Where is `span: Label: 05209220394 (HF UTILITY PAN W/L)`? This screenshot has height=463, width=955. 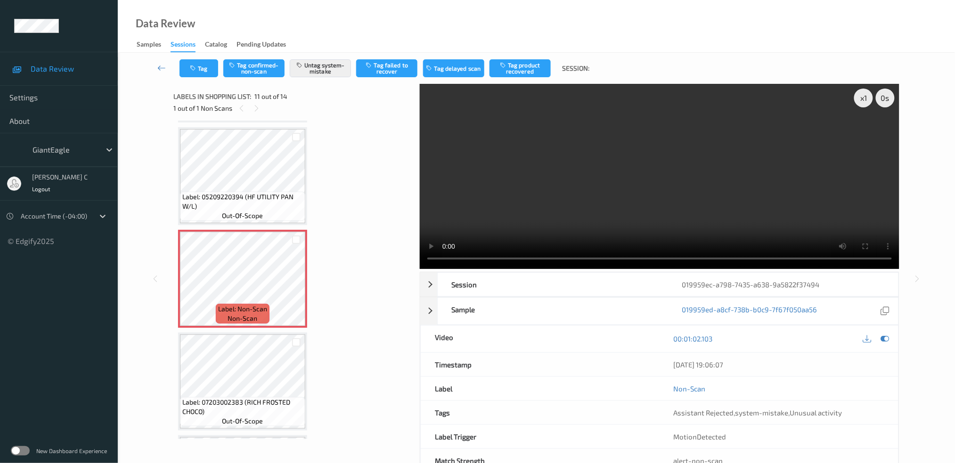 span: Label: 05209220394 (HF UTILITY PAN W/L) is located at coordinates (243, 202).